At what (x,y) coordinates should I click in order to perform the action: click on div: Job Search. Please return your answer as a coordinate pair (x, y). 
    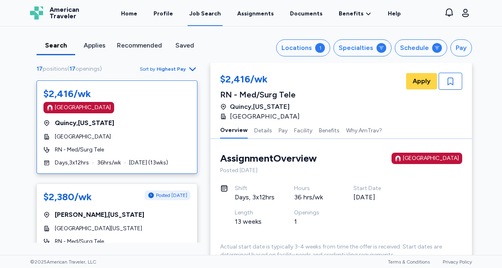
    Looking at the image, I should click on (205, 14).